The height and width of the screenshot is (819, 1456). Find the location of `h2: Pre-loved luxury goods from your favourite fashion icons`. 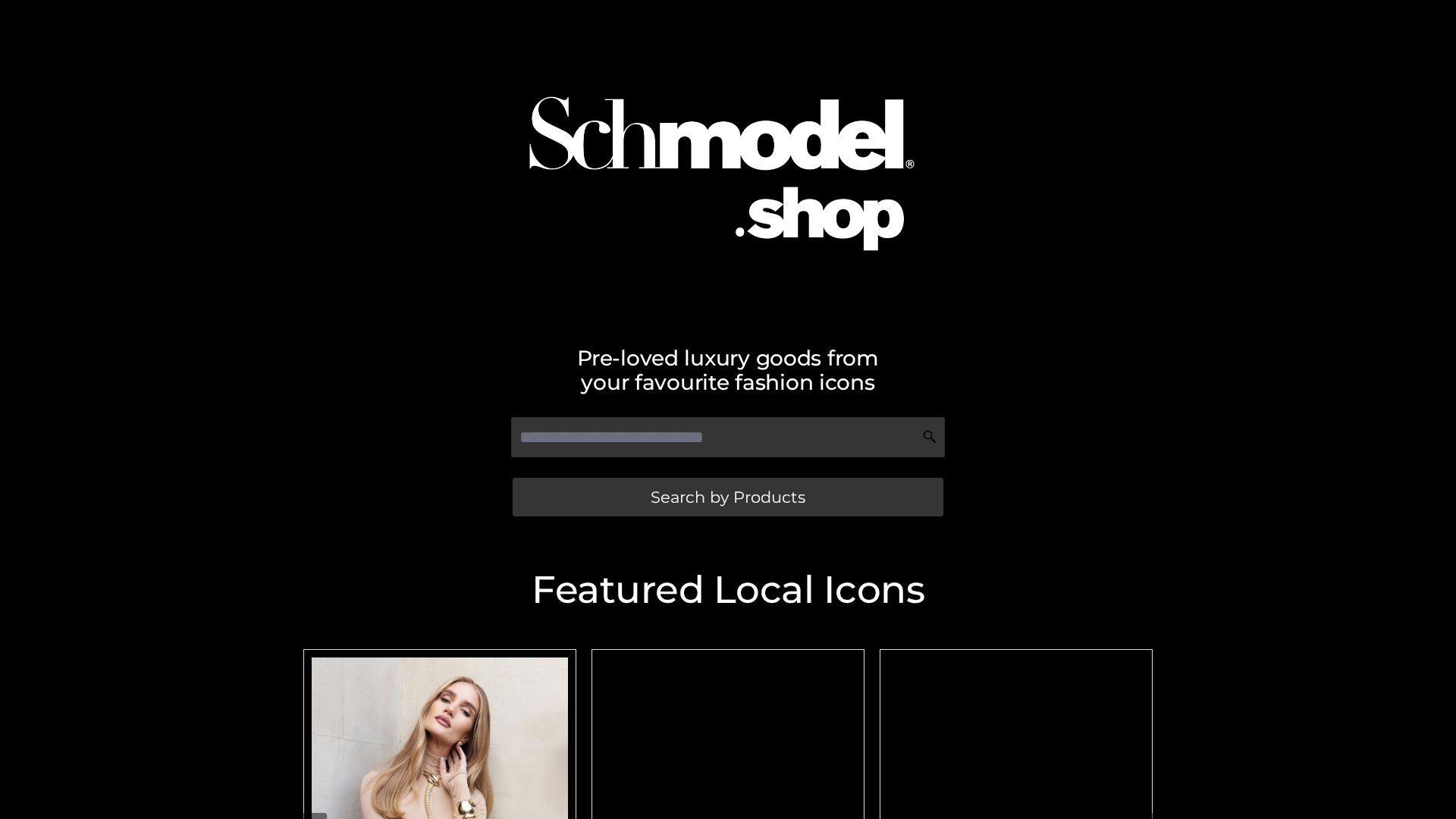

h2: Pre-loved luxury goods from your favourite fashion icons is located at coordinates (728, 370).